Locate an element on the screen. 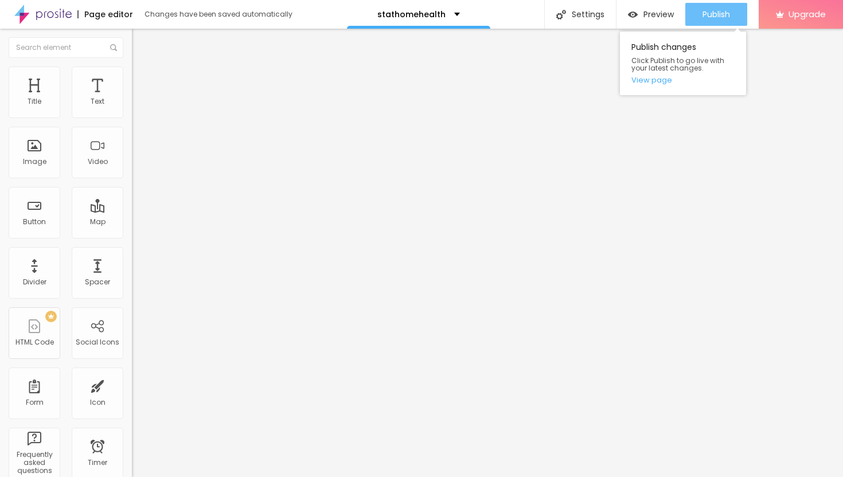 The image size is (843, 477). div: Icon is located at coordinates (97, 402).